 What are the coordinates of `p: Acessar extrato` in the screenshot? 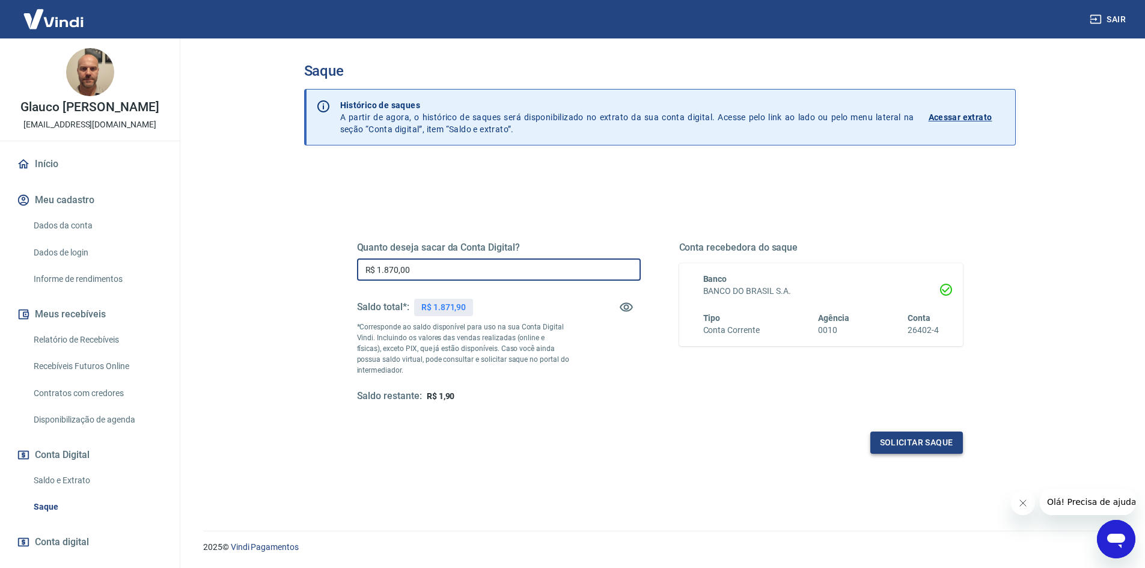 It's located at (961, 117).